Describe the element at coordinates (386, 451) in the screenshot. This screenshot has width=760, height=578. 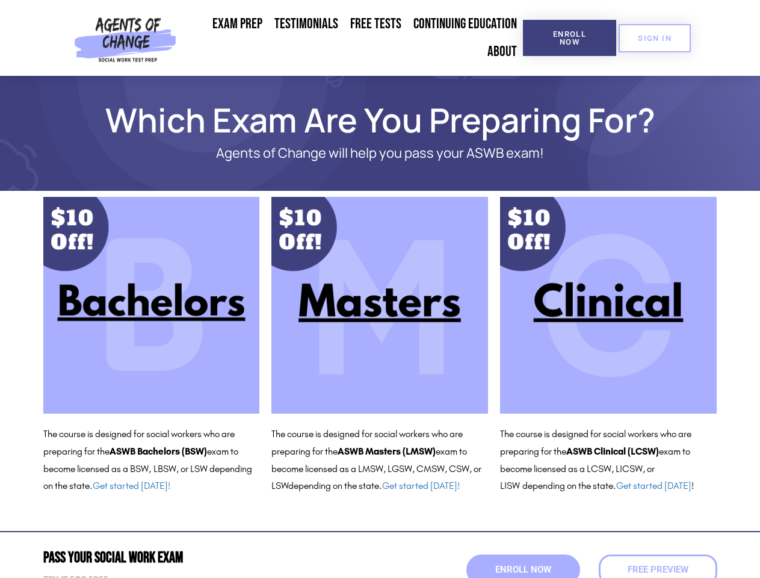
I see `b: ASWB Masters (LMSW)` at that location.